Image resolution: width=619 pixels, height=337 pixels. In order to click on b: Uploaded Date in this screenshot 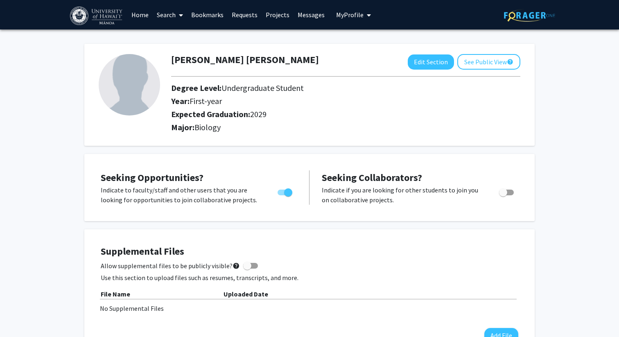, I will do `click(246, 294)`.